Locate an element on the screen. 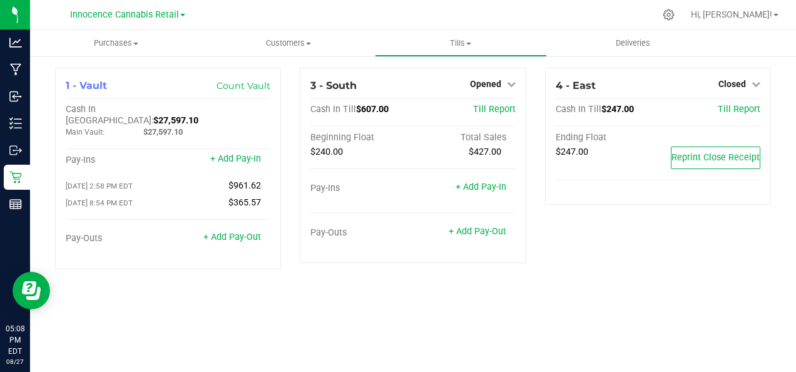 The width and height of the screenshot is (796, 372). span: 4 - East is located at coordinates (575, 85).